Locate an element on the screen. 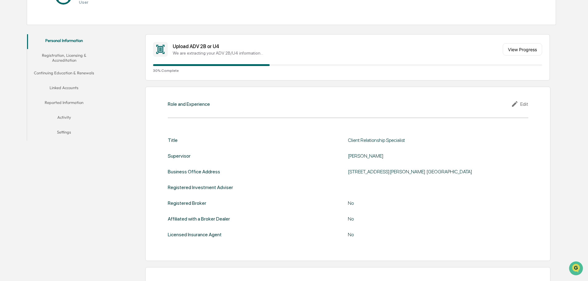 This screenshot has width=588, height=281. button: Linked Accounts is located at coordinates (64, 89).